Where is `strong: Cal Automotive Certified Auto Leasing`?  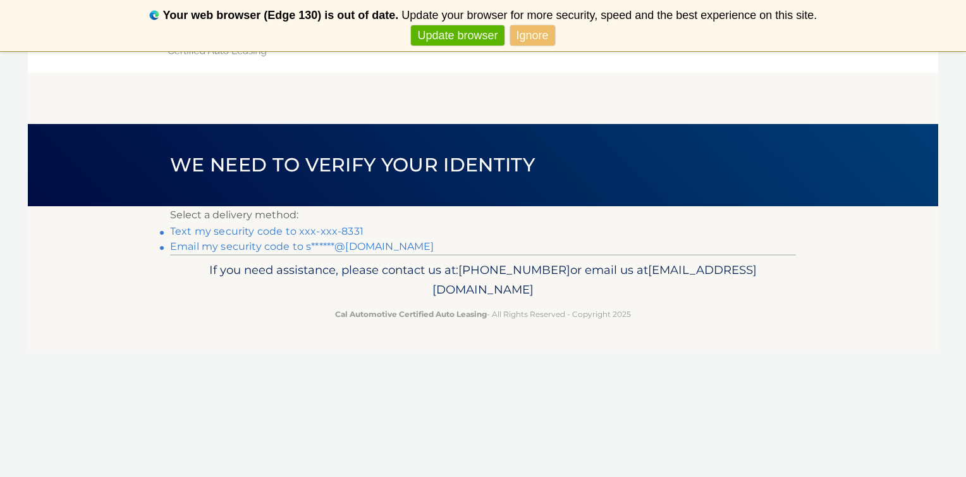 strong: Cal Automotive Certified Auto Leasing is located at coordinates (411, 313).